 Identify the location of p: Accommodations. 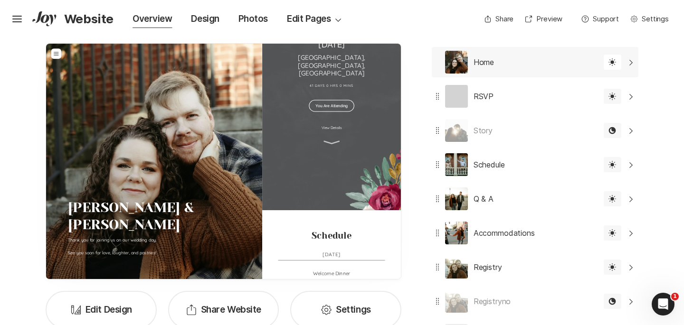
(504, 233).